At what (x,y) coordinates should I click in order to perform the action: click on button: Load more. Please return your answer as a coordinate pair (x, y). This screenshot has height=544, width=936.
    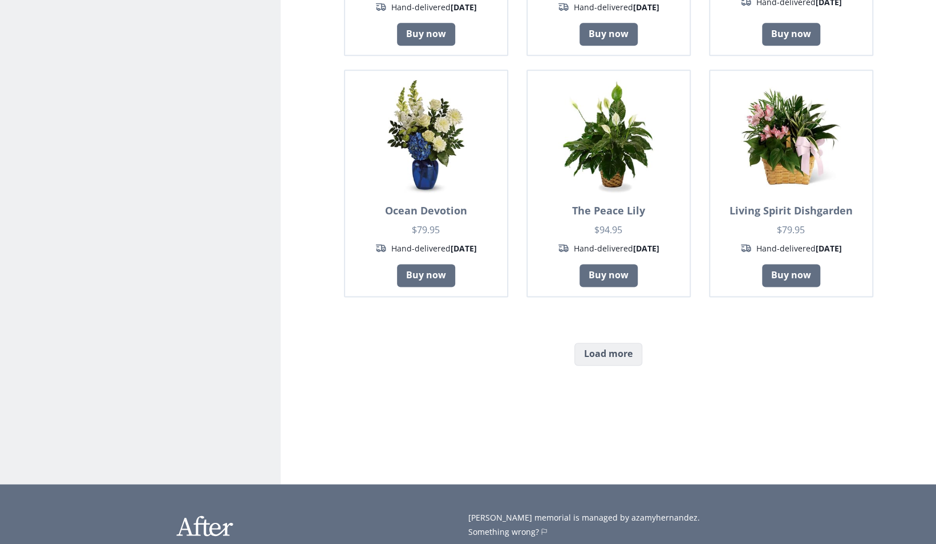
    Looking at the image, I should click on (608, 354).